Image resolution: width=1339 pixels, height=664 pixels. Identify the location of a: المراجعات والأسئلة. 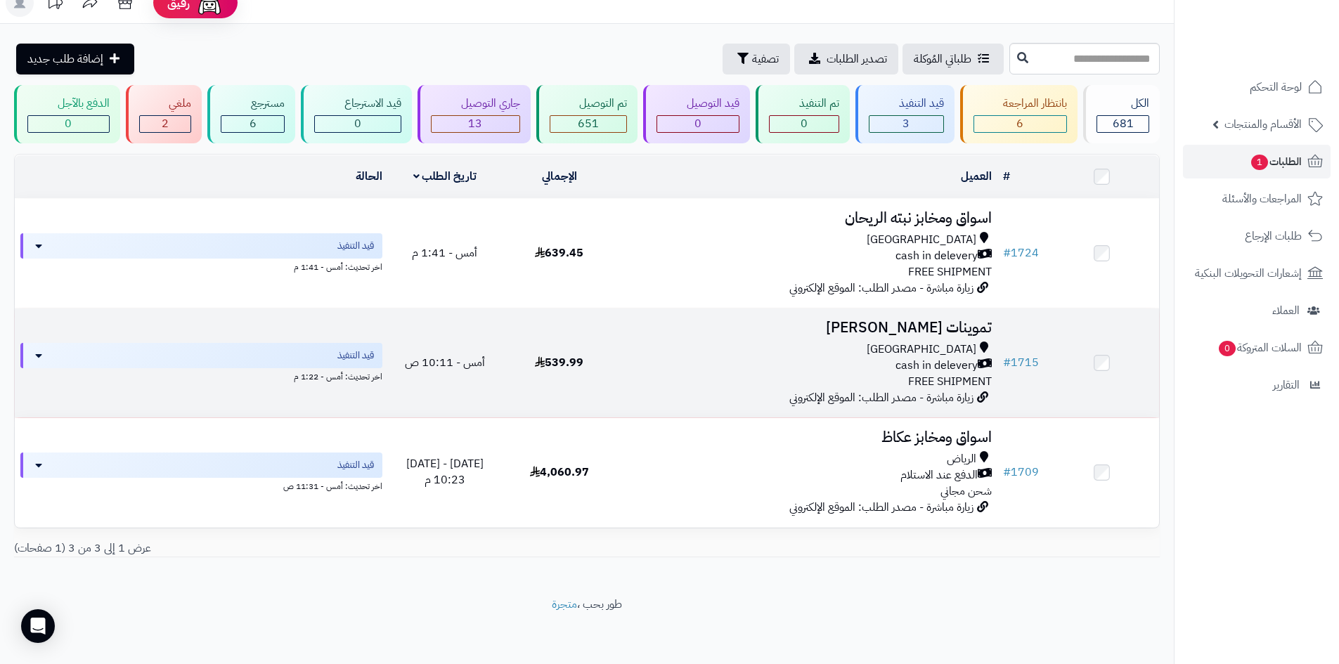
(1257, 199).